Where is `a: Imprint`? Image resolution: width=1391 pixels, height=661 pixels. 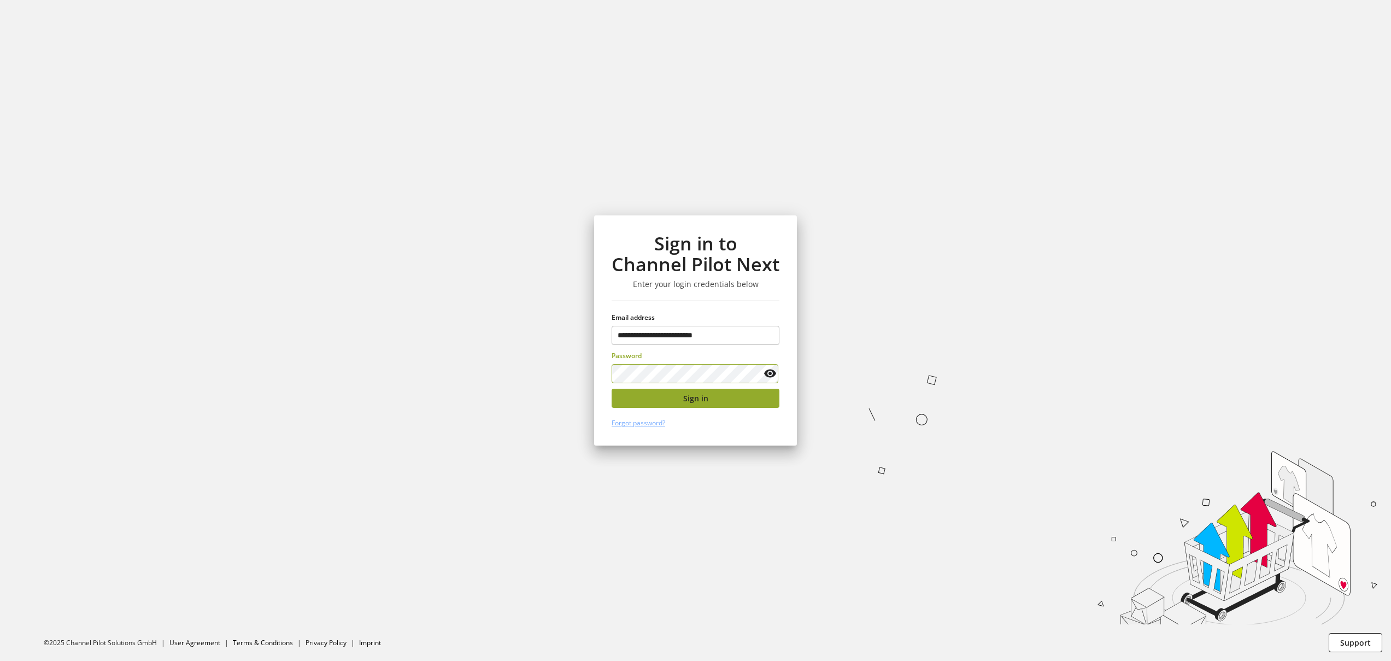
a: Imprint is located at coordinates (370, 642).